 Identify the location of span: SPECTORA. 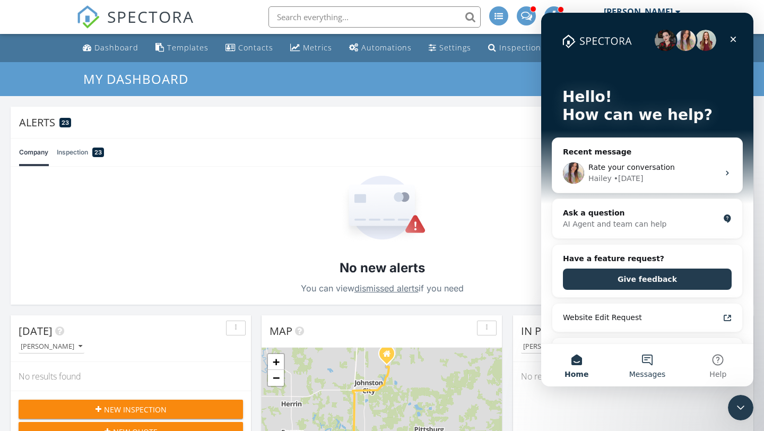
(151, 16).